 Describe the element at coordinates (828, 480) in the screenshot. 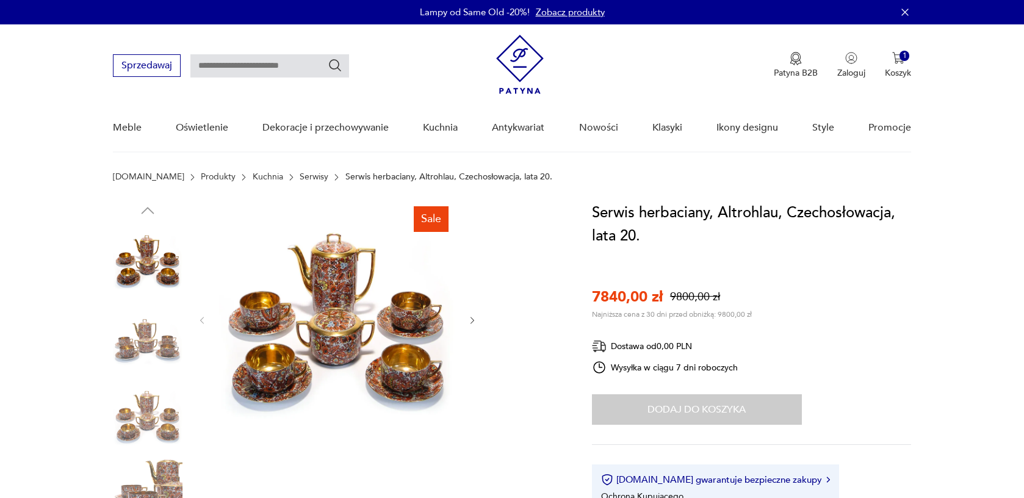

I see `img: Ikona strzałki w prawo` at that location.